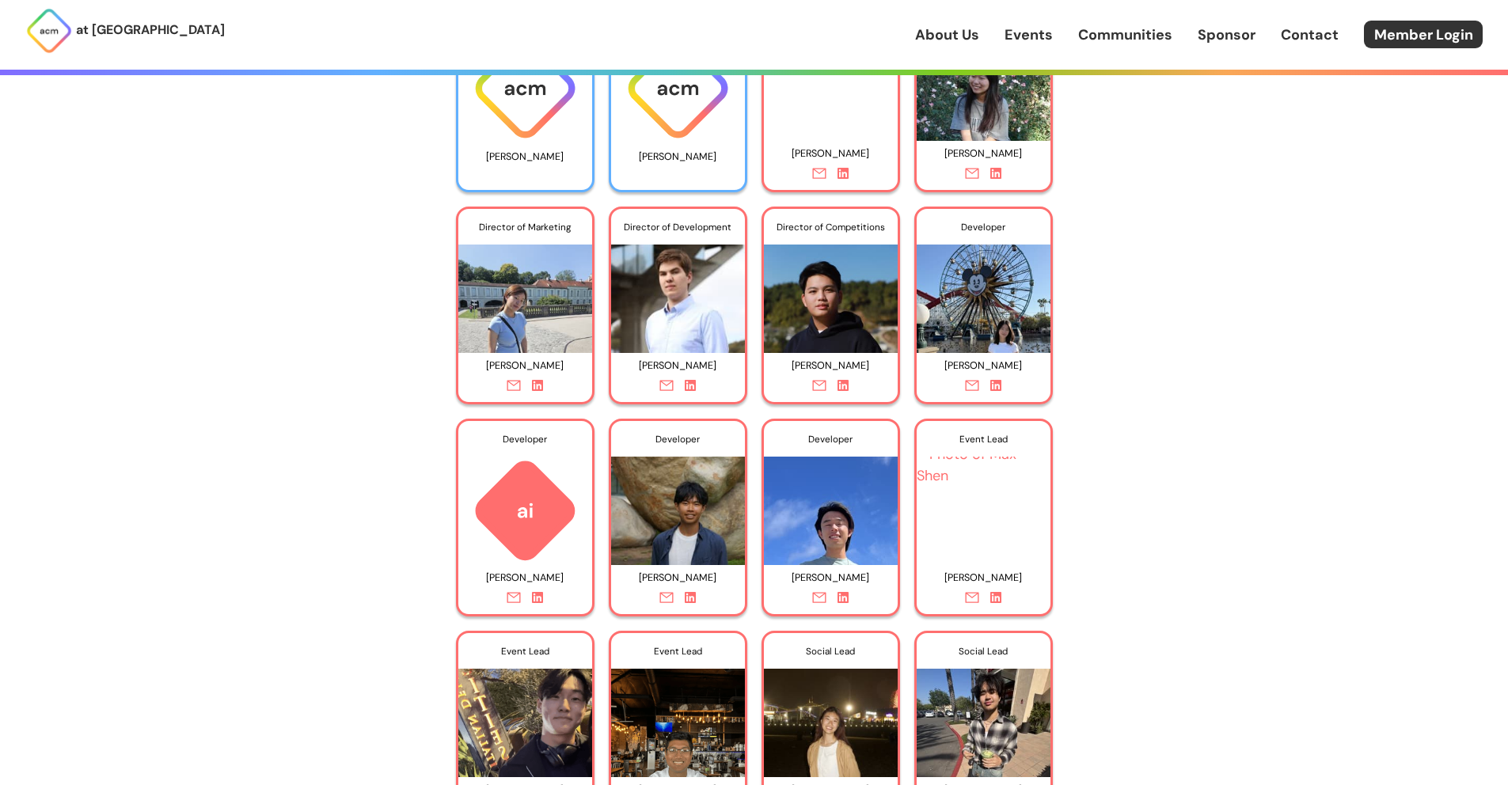 The image size is (1508, 785). What do you see at coordinates (830, 716) in the screenshot?
I see `img: Photo of Sophia Zhu` at bounding box center [830, 716].